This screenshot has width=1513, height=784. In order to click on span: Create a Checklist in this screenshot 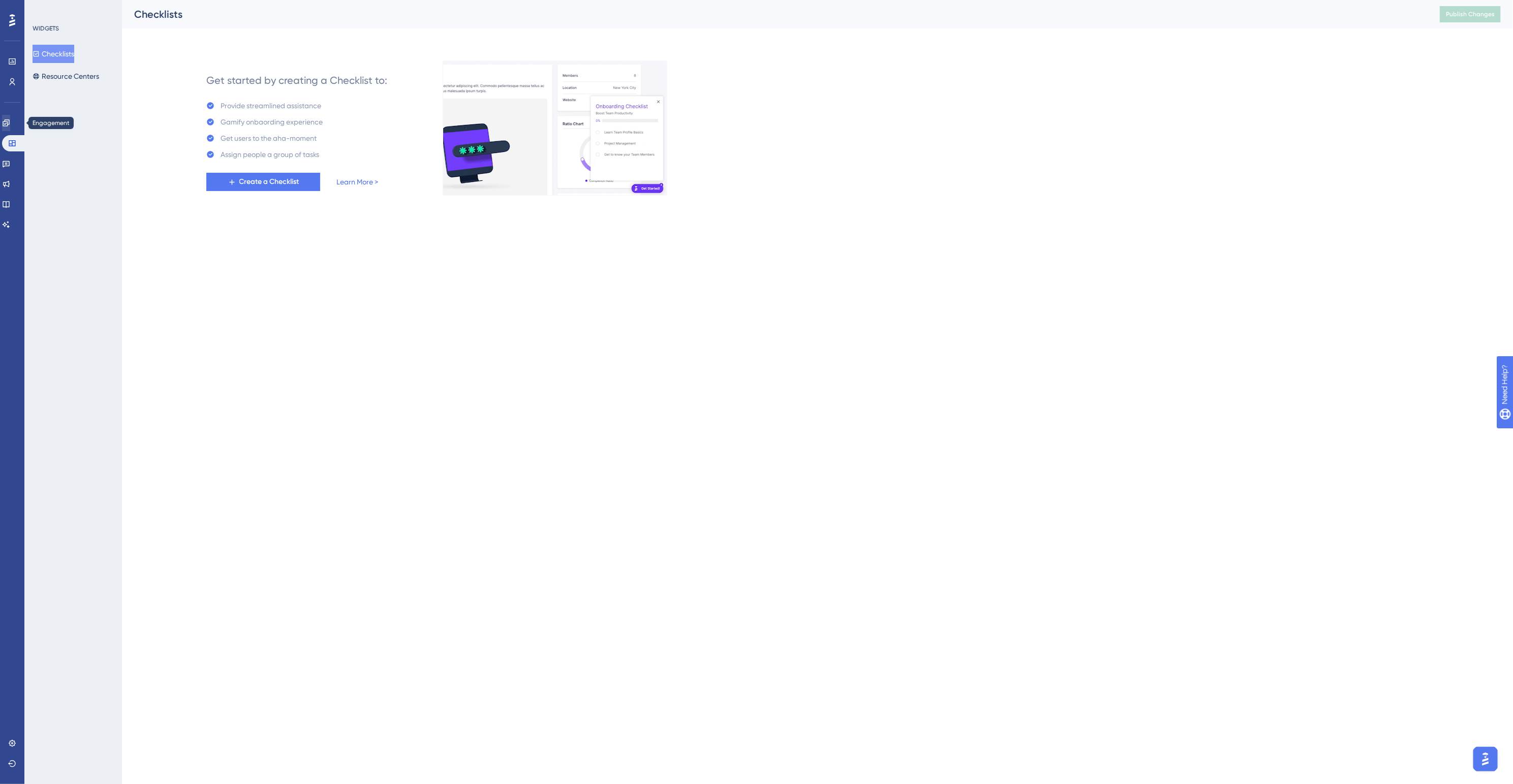, I will do `click(270, 182)`.